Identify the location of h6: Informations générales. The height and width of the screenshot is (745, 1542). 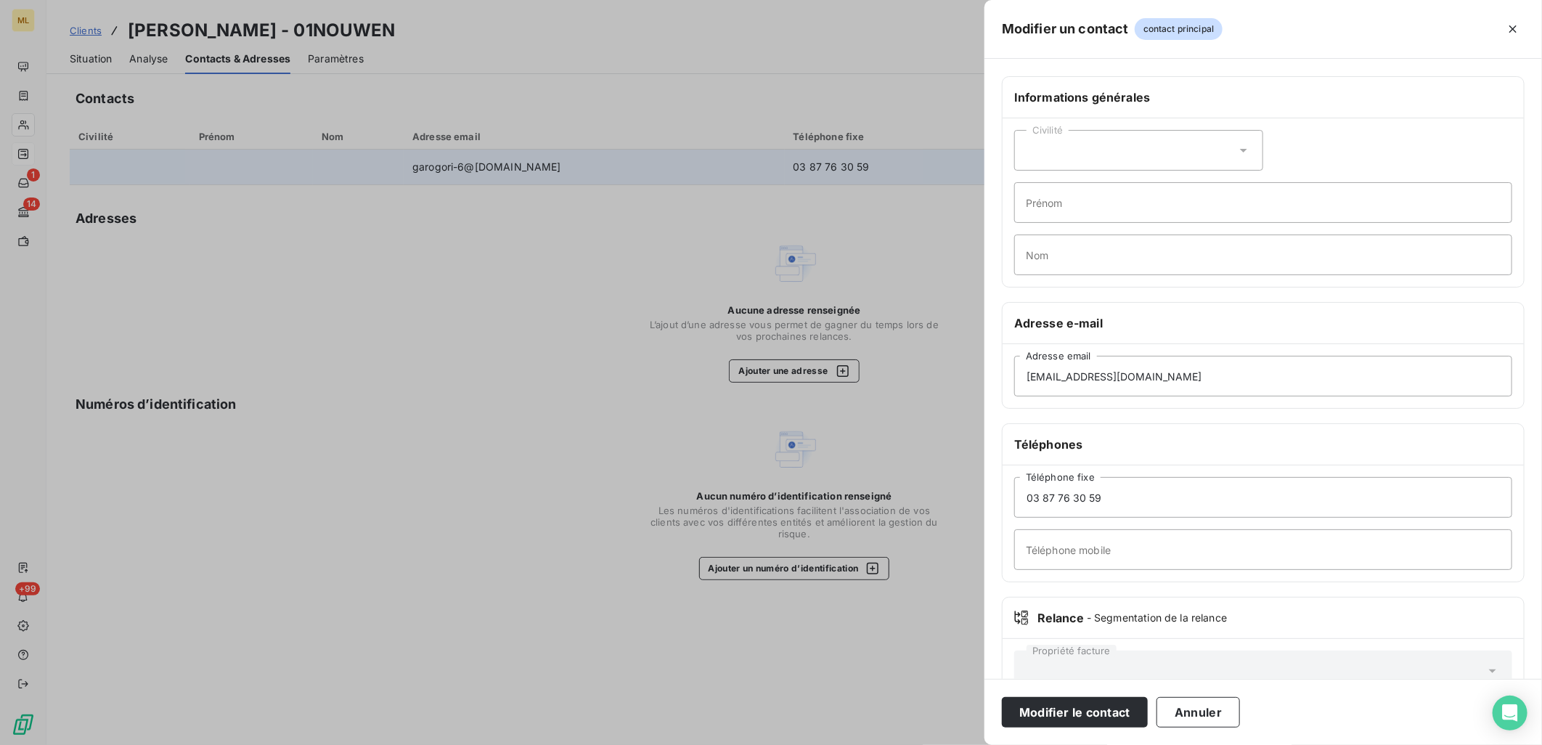
(1263, 97).